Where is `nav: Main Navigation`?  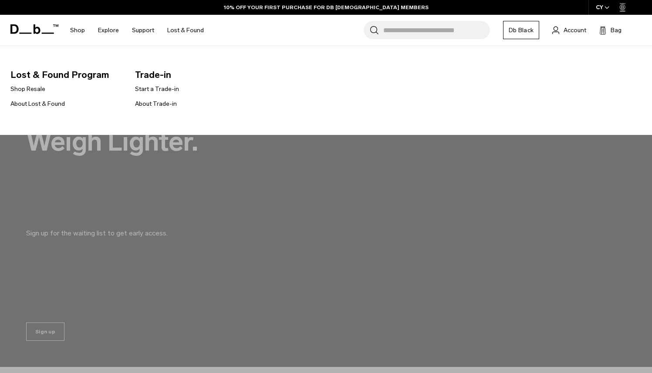
nav: Main Navigation is located at coordinates (137, 30).